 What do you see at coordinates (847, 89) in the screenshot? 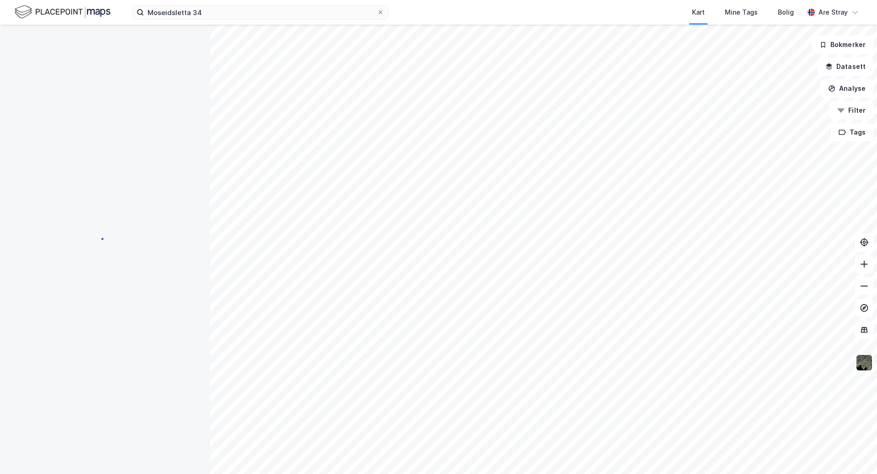
I see `button: Analyse` at bounding box center [847, 89].